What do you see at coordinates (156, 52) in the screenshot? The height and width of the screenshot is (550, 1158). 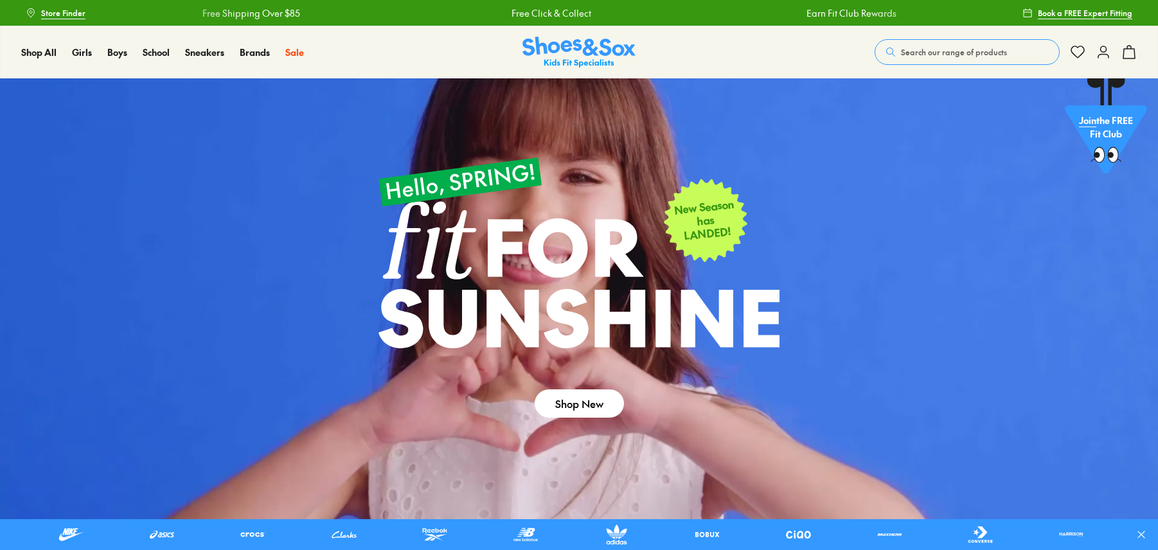 I see `span: School` at bounding box center [156, 52].